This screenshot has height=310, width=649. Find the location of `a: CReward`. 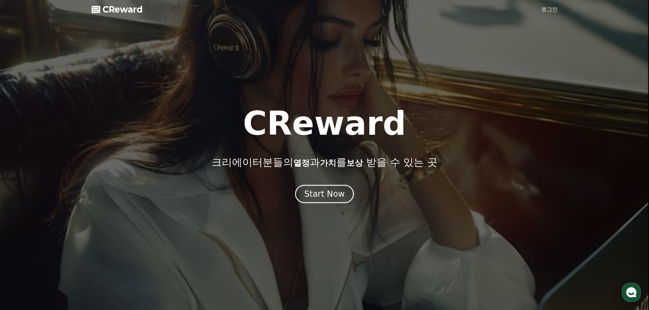

a: CReward is located at coordinates (117, 10).